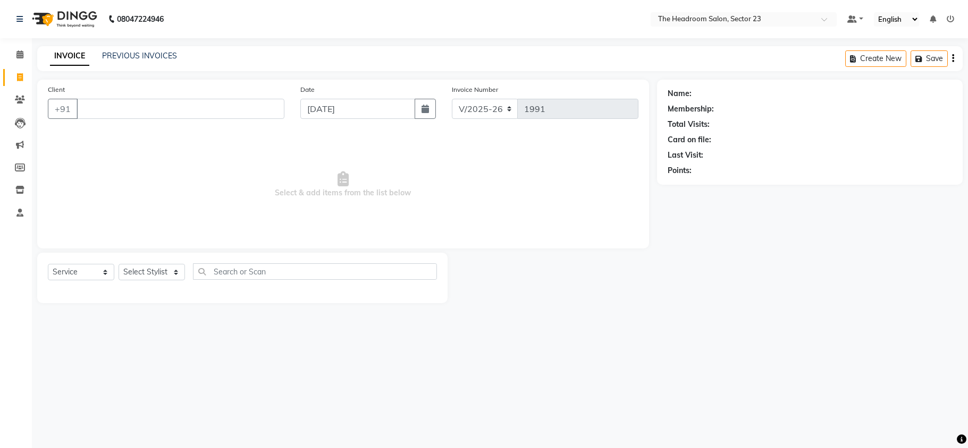  What do you see at coordinates (929, 58) in the screenshot?
I see `button: Save` at bounding box center [929, 58].